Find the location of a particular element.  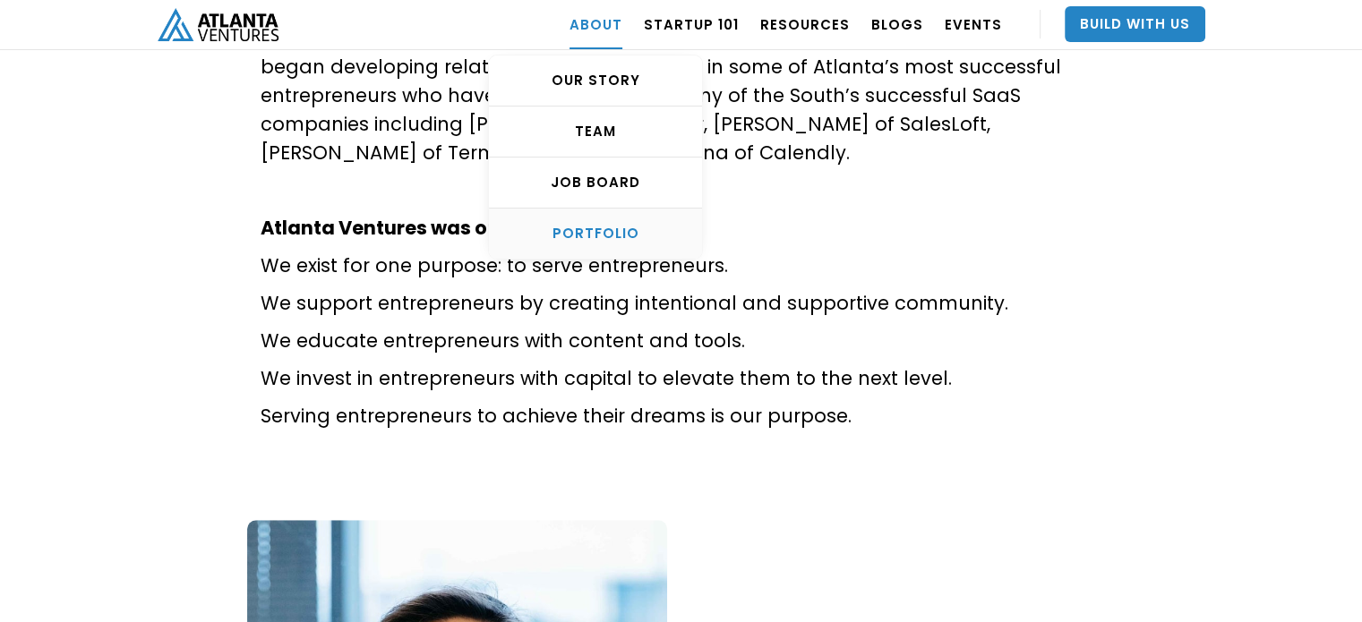

div: PORTFOLIO is located at coordinates (595, 234).